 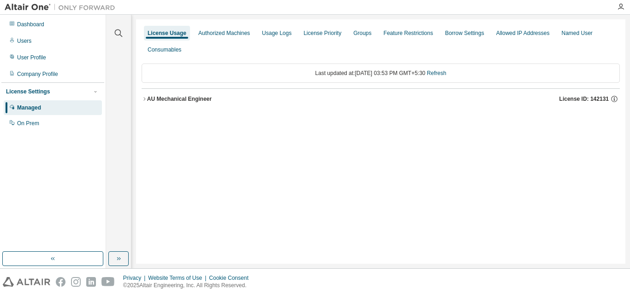 I want to click on div: User Profile, so click(x=31, y=58).